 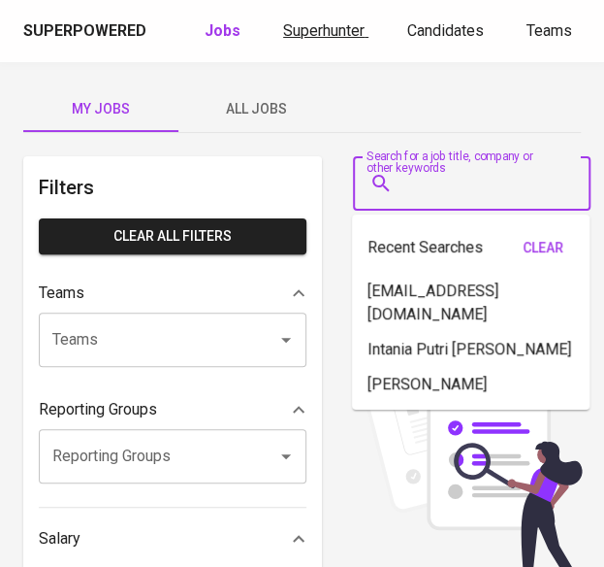 What do you see at coordinates (98, 409) in the screenshot?
I see `p: Reporting Groups` at bounding box center [98, 409].